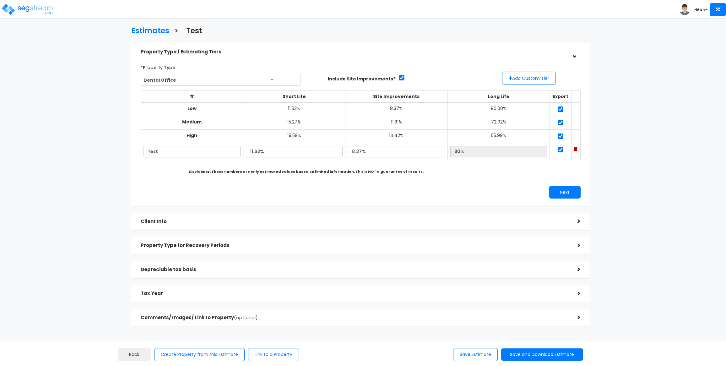 Image resolution: width=726 pixels, height=366 pixels. Describe the element at coordinates (397, 109) in the screenshot. I see `td: 8.37%` at that location.